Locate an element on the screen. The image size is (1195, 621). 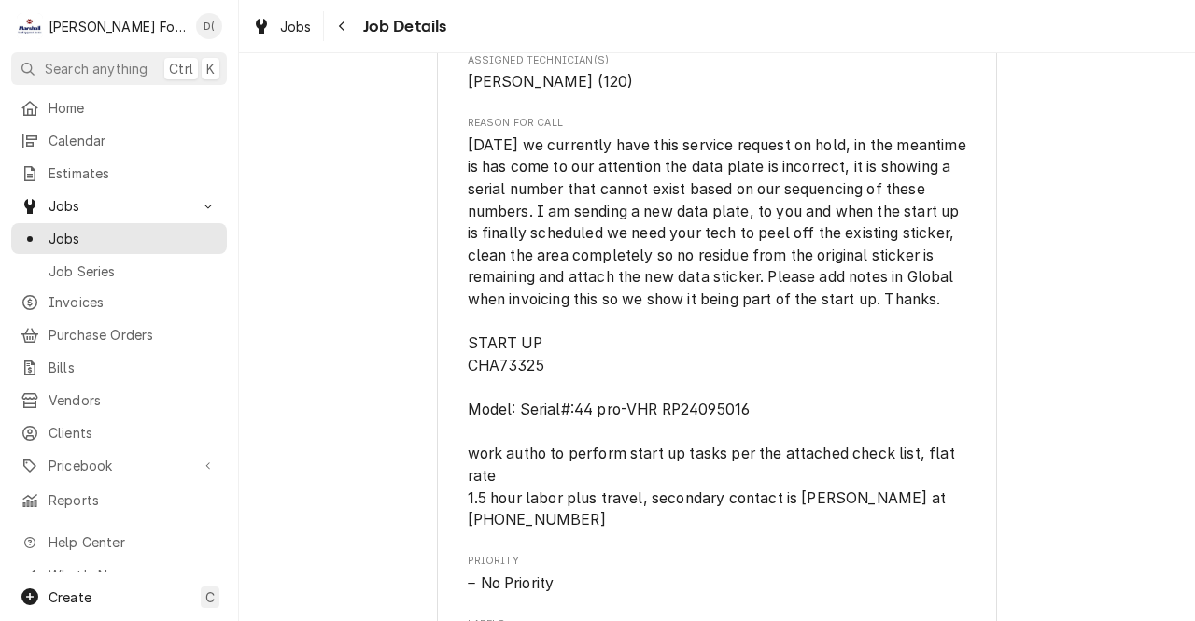
span: Help Center is located at coordinates (132, 541).